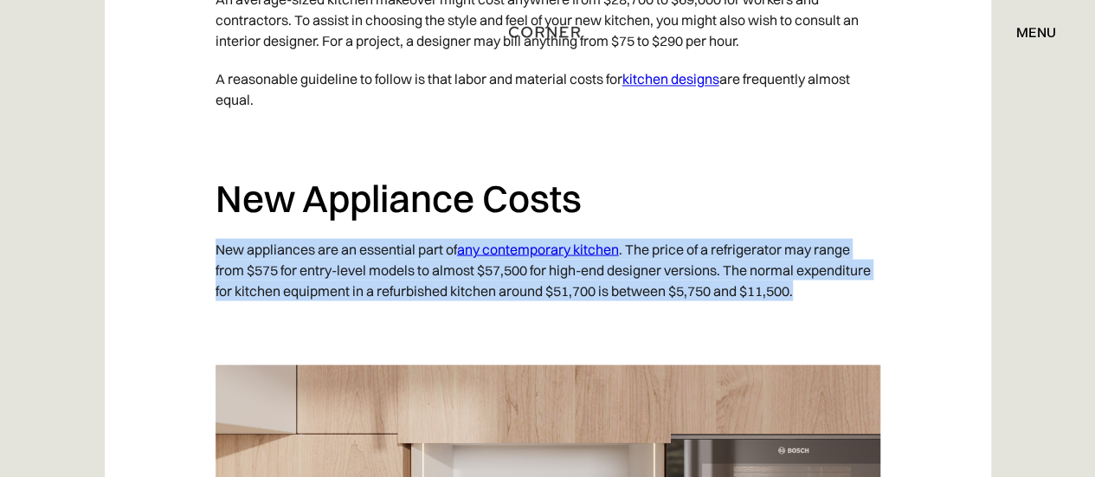 The image size is (1095, 477). I want to click on p: A reasonable guideline to follow is that labor and material costs for are frequently almost equal., so click(548, 89).